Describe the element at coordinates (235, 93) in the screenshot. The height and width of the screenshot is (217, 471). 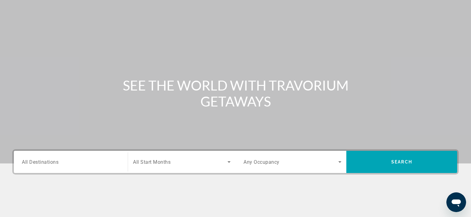
I see `h1: SEE THE WORLD WITH TRAVORIUM GETAWAYS` at that location.